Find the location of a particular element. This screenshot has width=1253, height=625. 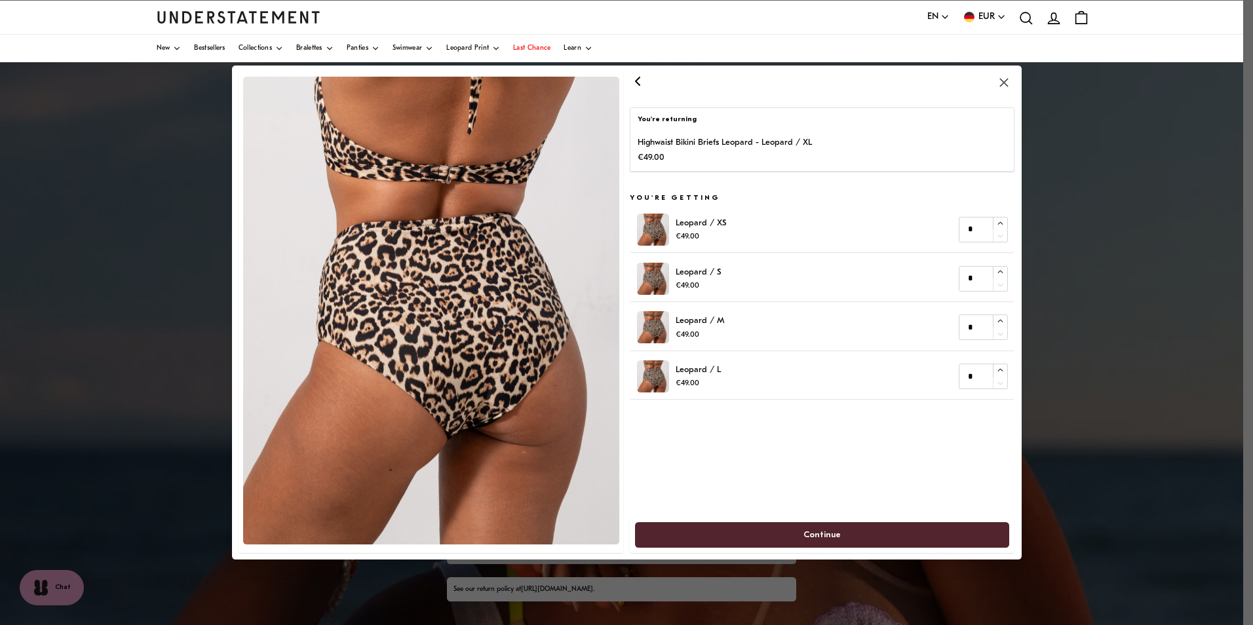

a: Last Chance is located at coordinates (531, 48).